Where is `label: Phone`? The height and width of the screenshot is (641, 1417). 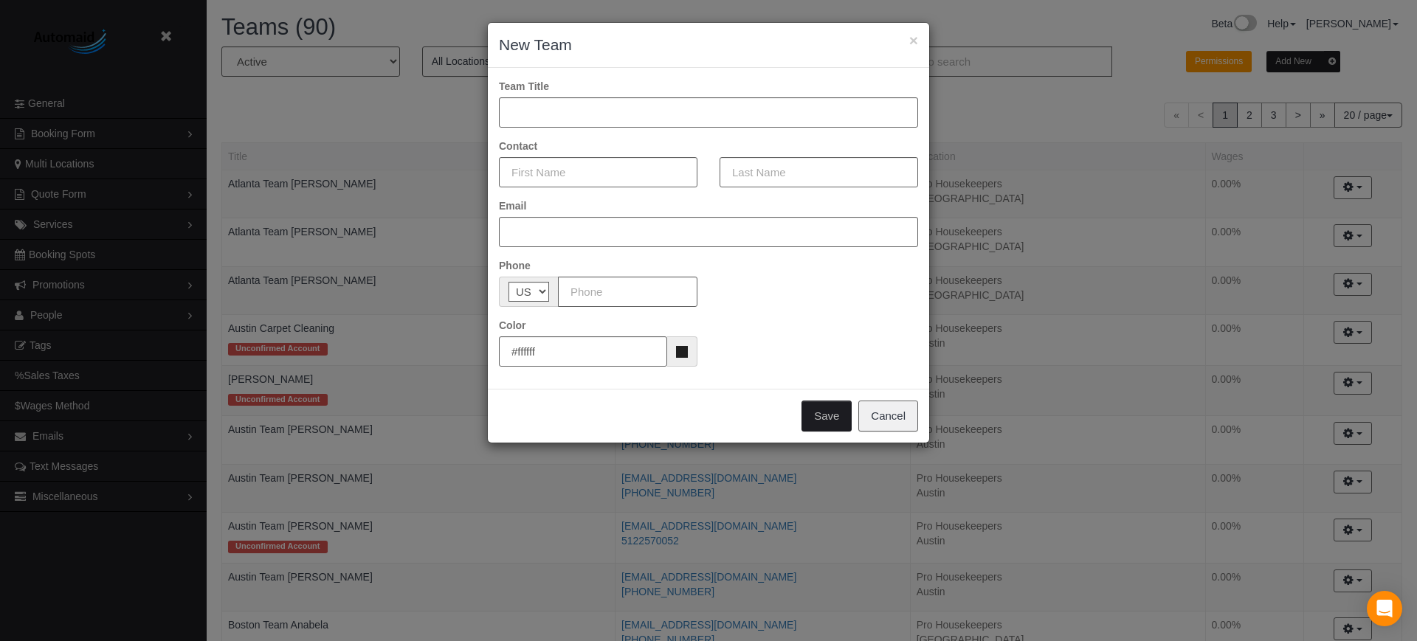
label: Phone is located at coordinates (514, 266).